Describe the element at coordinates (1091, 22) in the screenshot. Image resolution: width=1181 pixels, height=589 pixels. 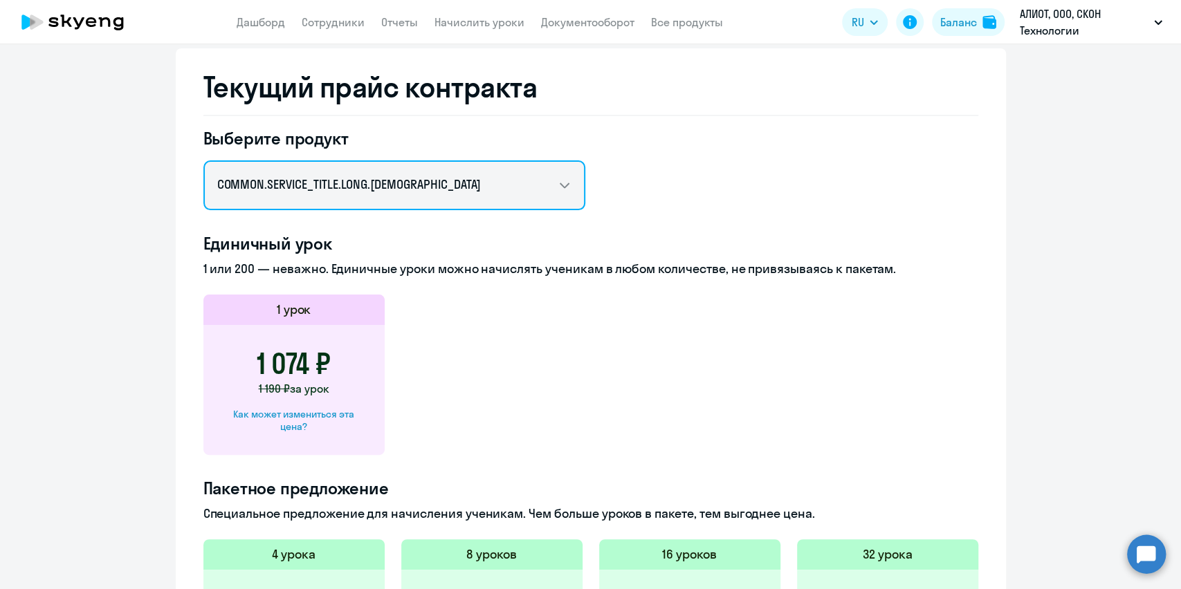
I see `button: АЛИОТ, ООО, СКОН Технологии` at that location.